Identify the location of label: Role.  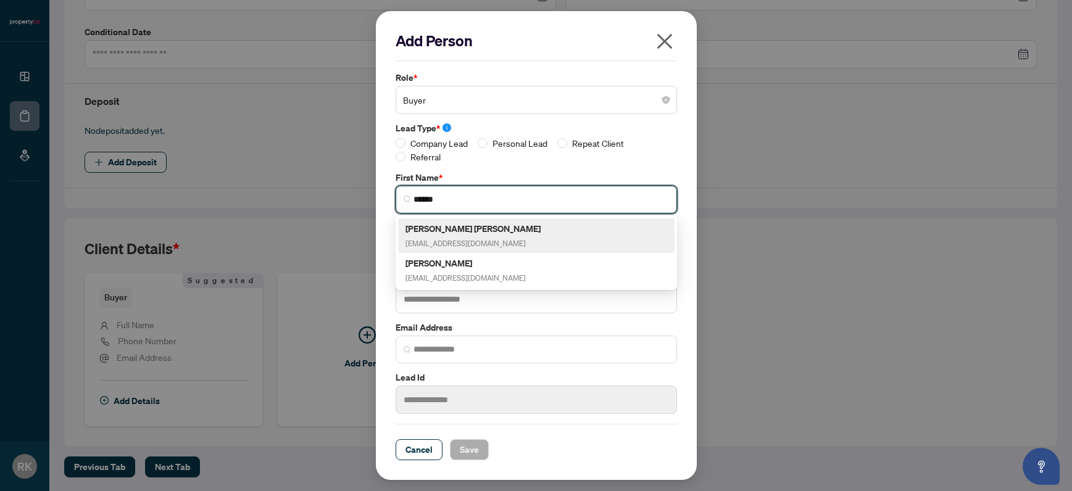
(536, 78).